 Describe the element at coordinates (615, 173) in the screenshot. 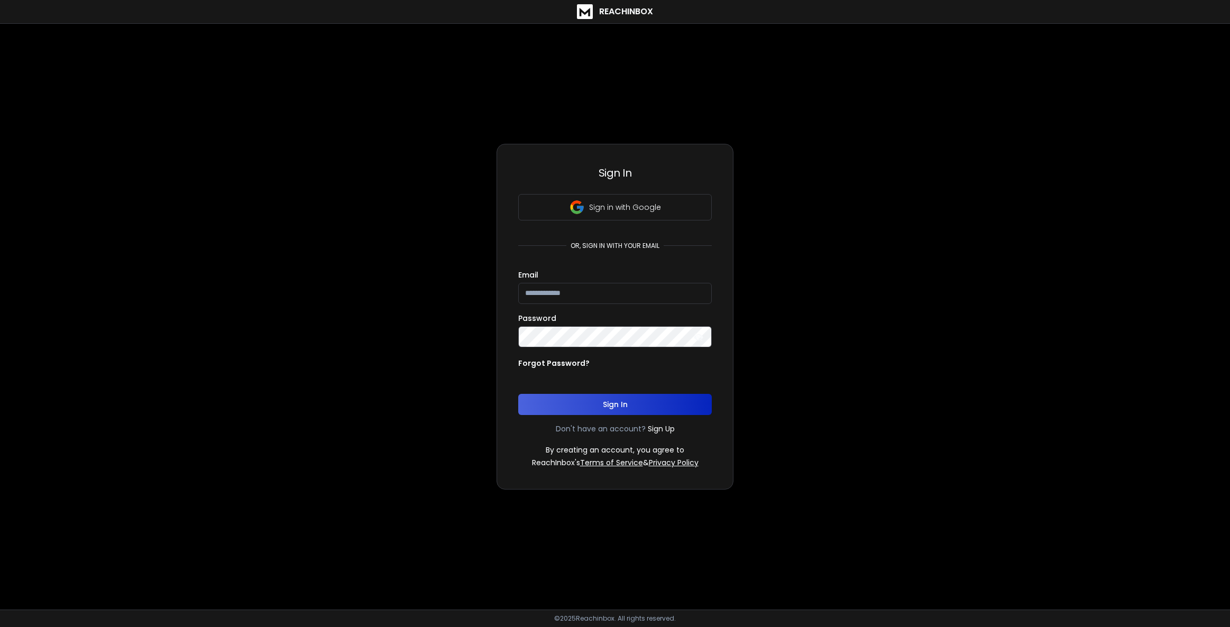

I see `h3: Sign In` at that location.